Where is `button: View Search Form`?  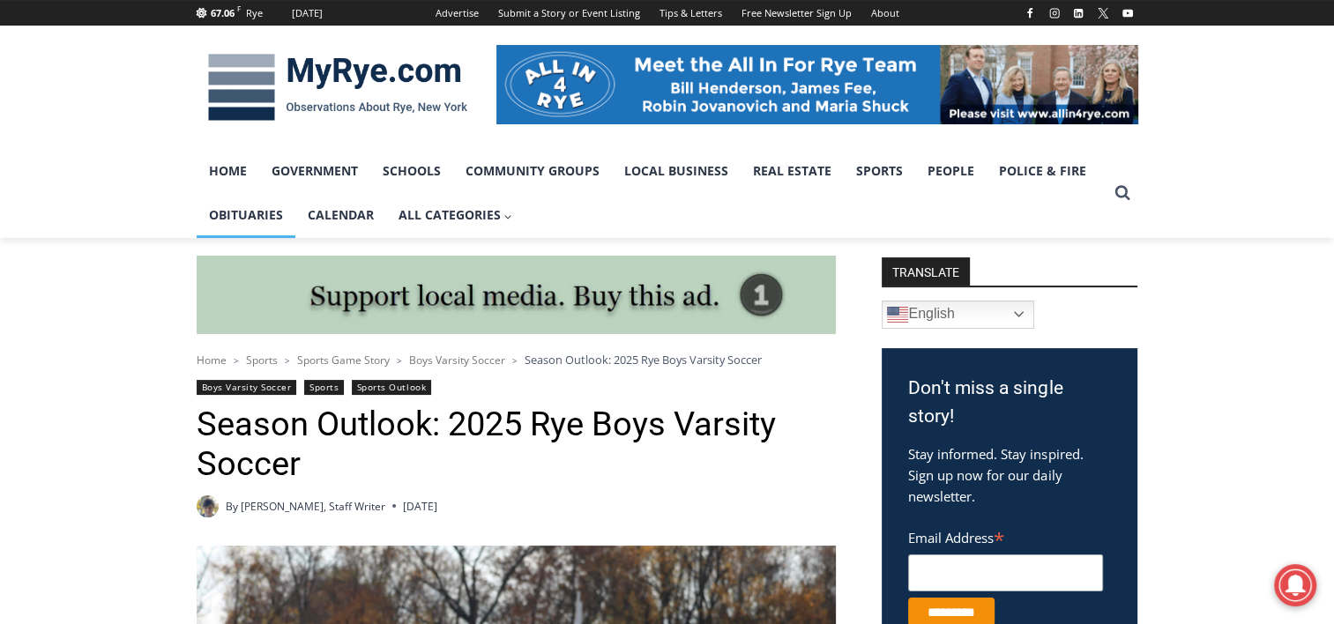
button: View Search Form is located at coordinates (1122, 193).